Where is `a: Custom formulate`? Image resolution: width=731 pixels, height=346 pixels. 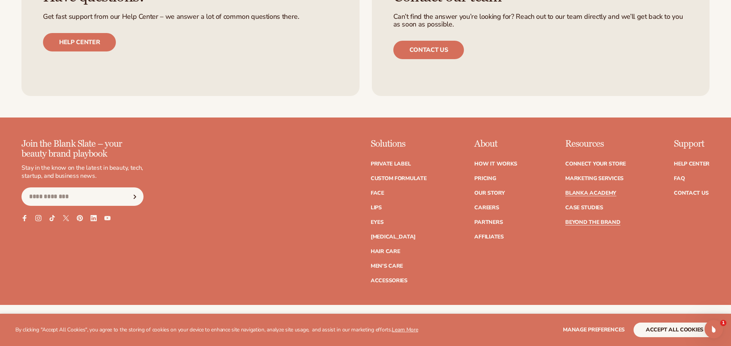
a: Custom formulate is located at coordinates (399, 178).